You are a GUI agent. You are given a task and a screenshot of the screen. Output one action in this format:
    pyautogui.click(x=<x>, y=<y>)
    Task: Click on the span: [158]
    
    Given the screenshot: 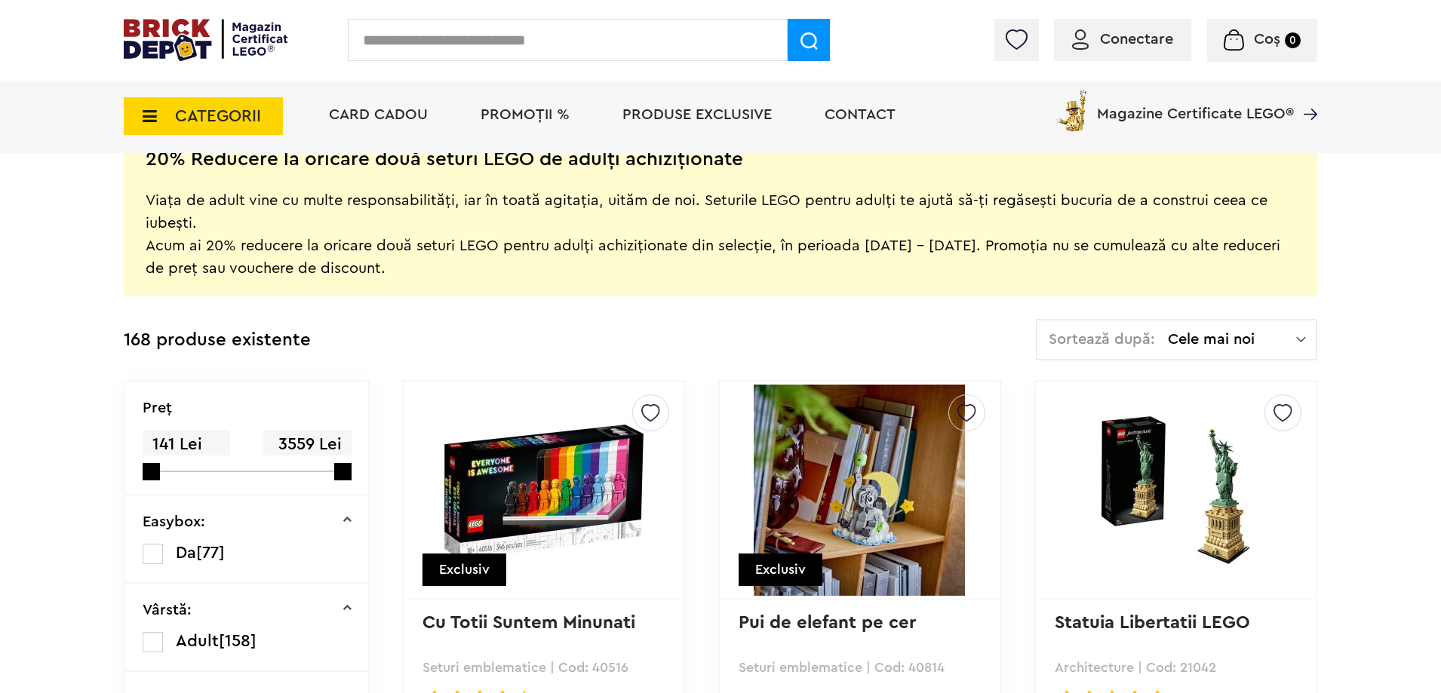 What is the action you would take?
    pyautogui.click(x=238, y=641)
    